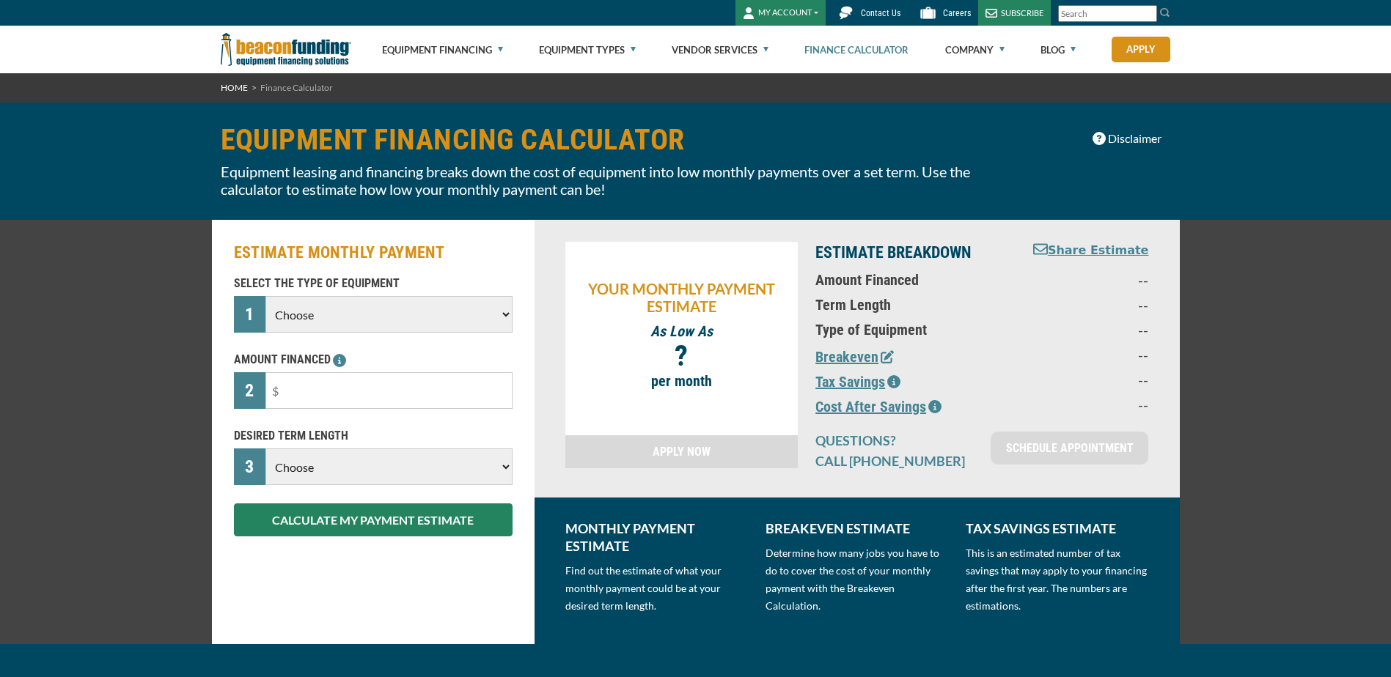 Image resolution: width=1391 pixels, height=677 pixels. Describe the element at coordinates (296, 87) in the screenshot. I see `span: Finance Calculator` at that location.